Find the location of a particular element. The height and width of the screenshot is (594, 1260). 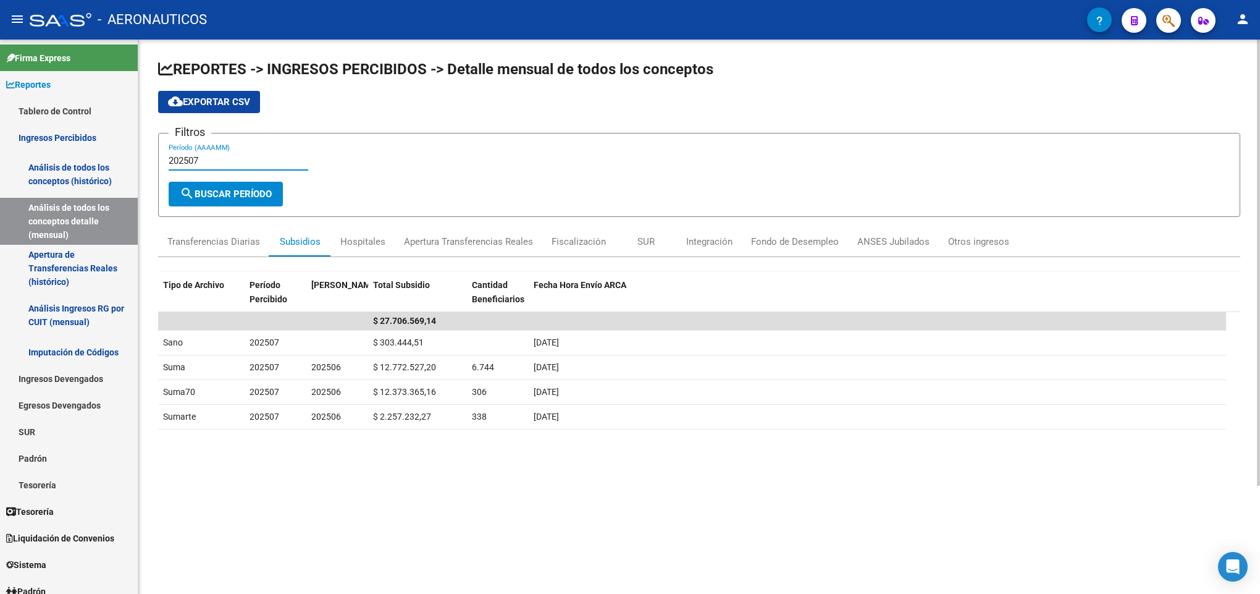

mat-icon: menu is located at coordinates (17, 19).